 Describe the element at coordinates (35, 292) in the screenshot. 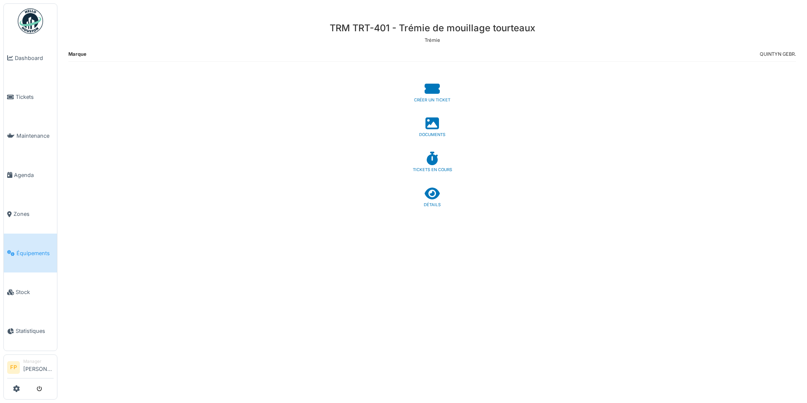

I see `span: Stock` at that location.